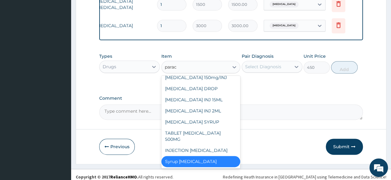 Image resolution: width=391 pixels, height=180 pixels. Describe the element at coordinates (231, 98) in the screenshot. I see `label: Comment` at that location.